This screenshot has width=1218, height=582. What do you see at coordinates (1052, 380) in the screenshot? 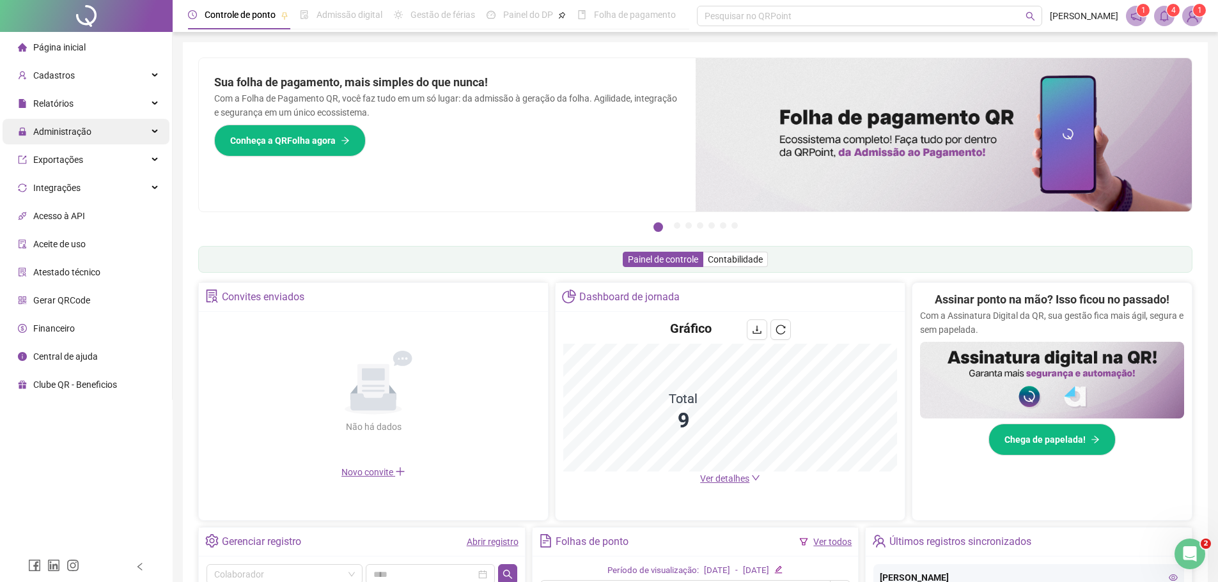
I see `img: banner%2F02c71560-61a6-44d4-94b9-c8ab97240462.png` at bounding box center [1052, 380].